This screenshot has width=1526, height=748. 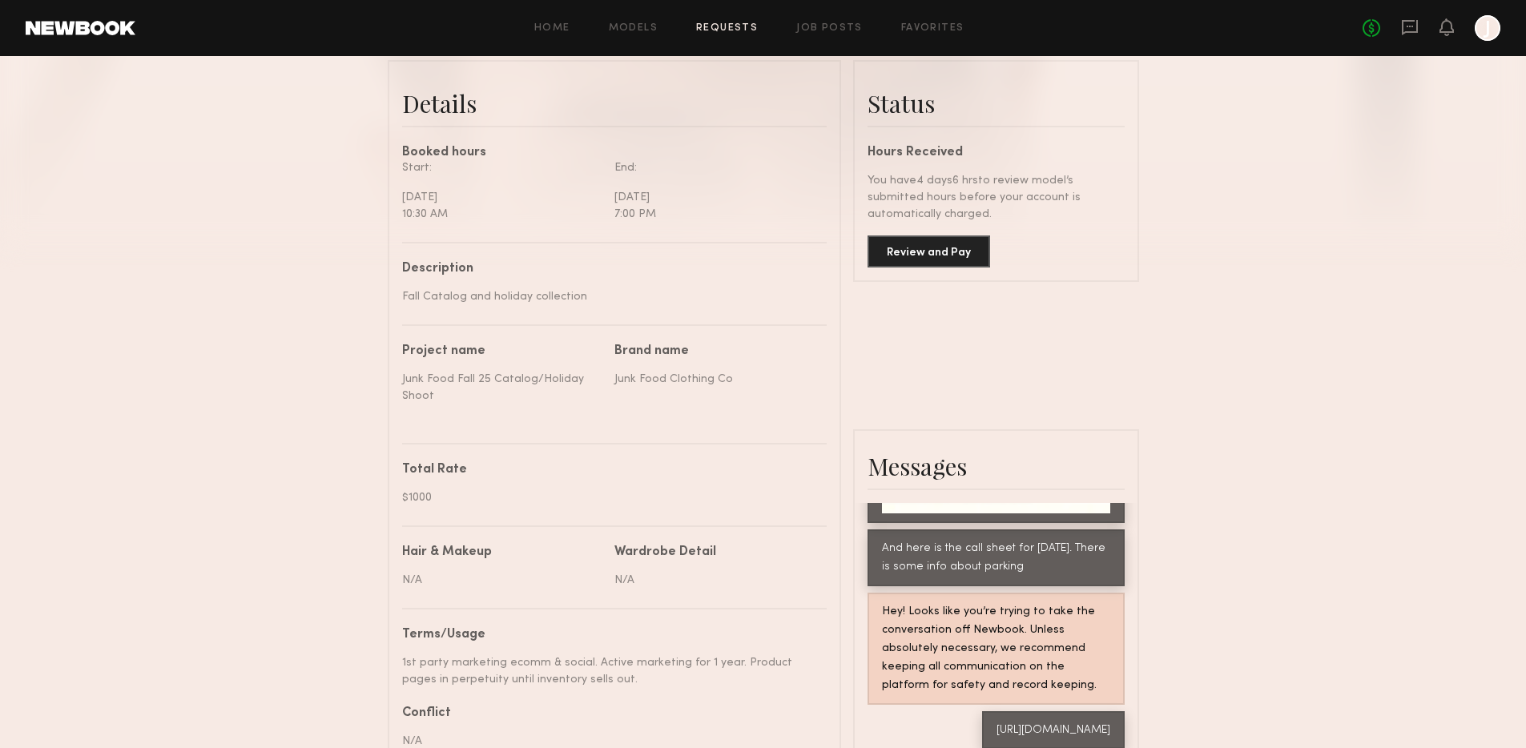 I want to click on div: Junk Food Fall 25 Catalog/Holiday Shoot, so click(x=502, y=388).